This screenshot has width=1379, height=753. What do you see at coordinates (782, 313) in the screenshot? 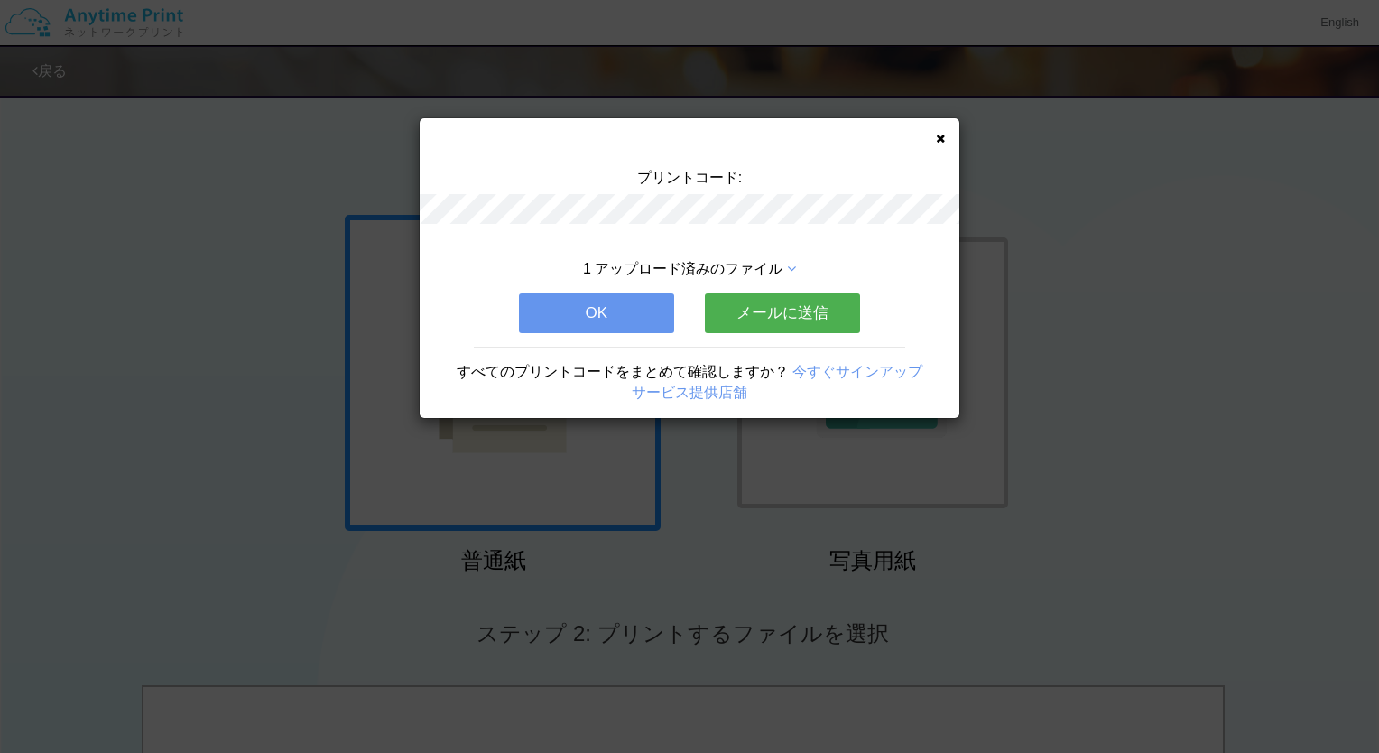
I see `button: メールに送信` at bounding box center [782, 313].